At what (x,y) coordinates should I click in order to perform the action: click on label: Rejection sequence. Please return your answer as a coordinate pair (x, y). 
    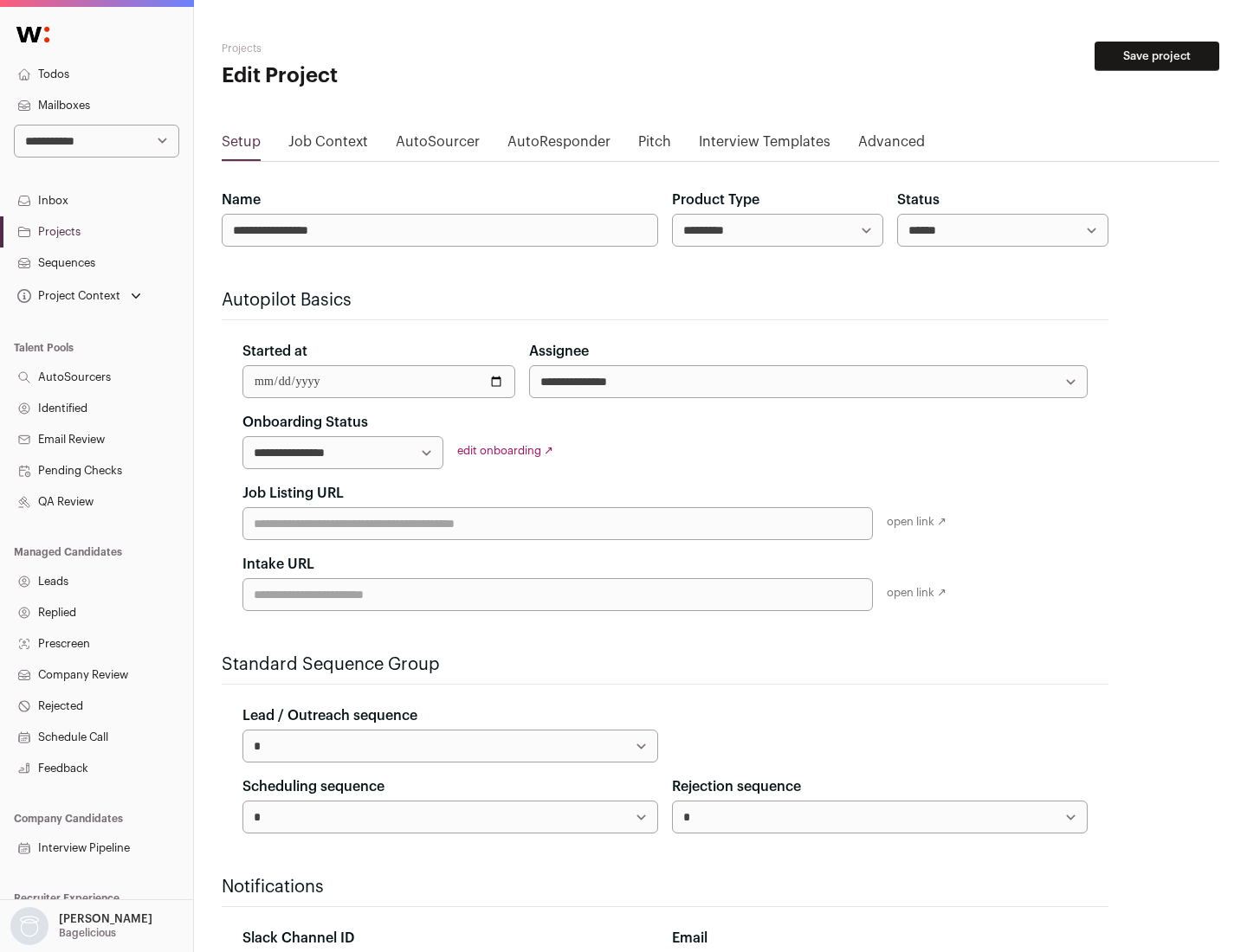
    Looking at the image, I should click on (736, 787).